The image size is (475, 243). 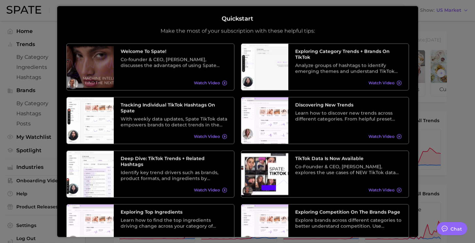 I want to click on a: Tracking Individual TikTok Hashtags on SpateWith weekly data updates, Spate TikTok data empowers ..., so click(x=150, y=120).